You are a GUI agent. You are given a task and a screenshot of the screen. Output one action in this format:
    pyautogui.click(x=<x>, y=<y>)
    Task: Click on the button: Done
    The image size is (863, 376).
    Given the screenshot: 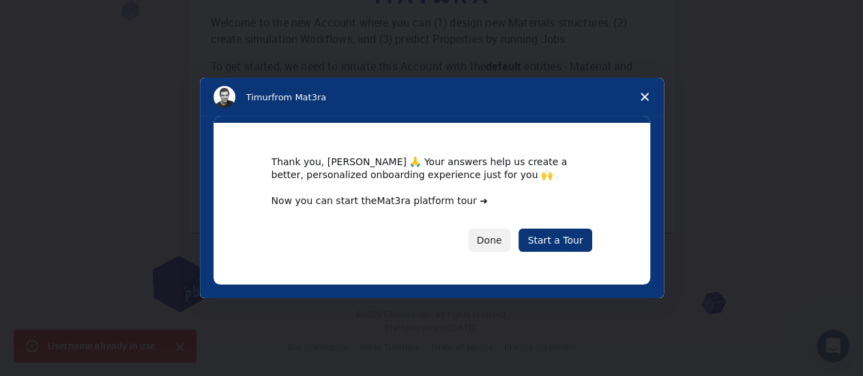 What is the action you would take?
    pyautogui.click(x=489, y=240)
    